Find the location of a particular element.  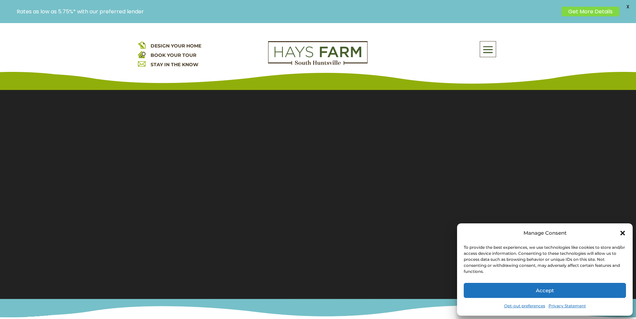

span: X is located at coordinates (628, 7).